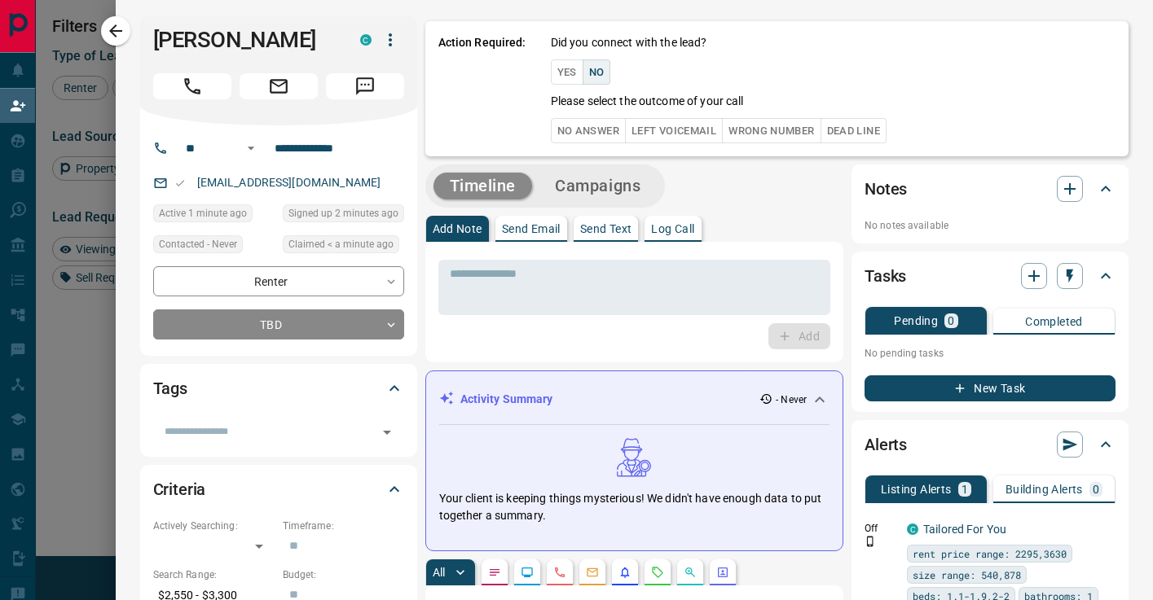 This screenshot has height=600, width=1153. What do you see at coordinates (690, 573) in the screenshot?
I see `svg: Opportunities` at bounding box center [690, 573].